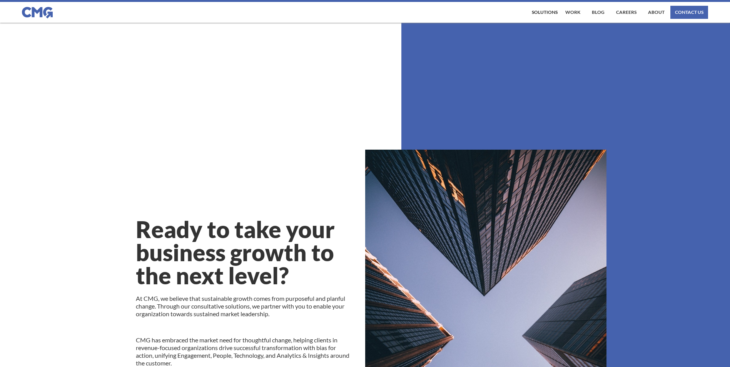 The image size is (730, 367). I want to click on div: contact us, so click(690, 12).